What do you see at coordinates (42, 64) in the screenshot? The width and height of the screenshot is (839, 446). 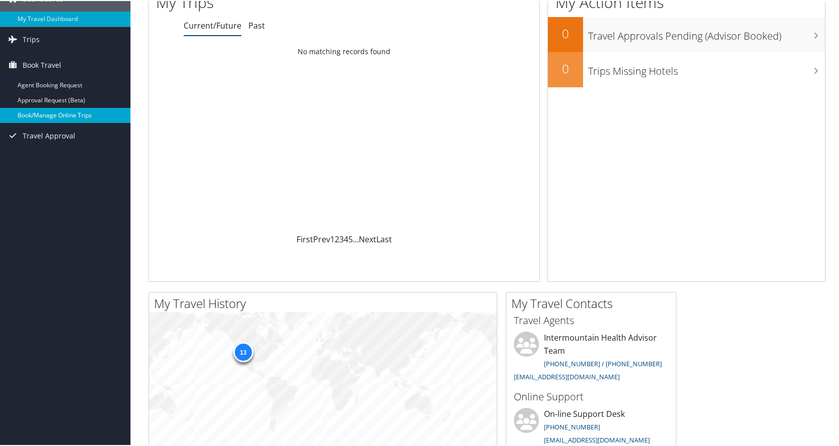 I see `span: Book Travel` at bounding box center [42, 64].